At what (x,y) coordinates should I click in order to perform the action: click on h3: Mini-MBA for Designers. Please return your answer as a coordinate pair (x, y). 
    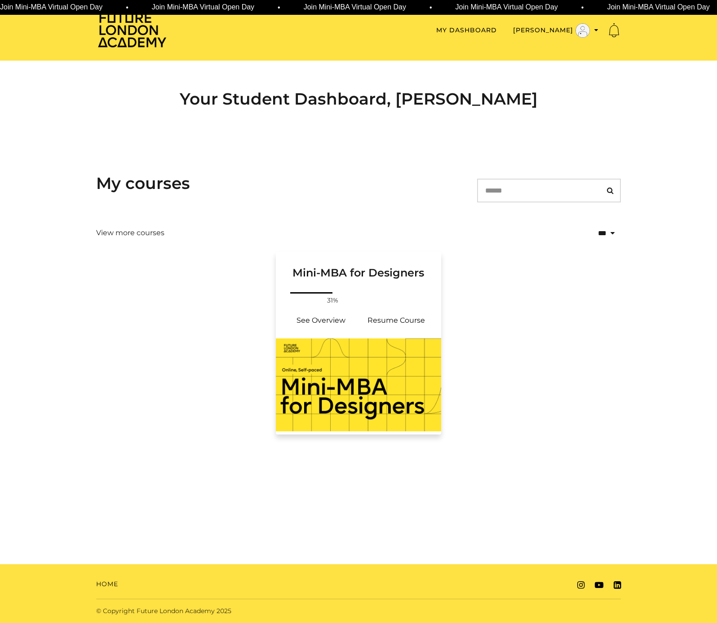
    Looking at the image, I should click on (358, 266).